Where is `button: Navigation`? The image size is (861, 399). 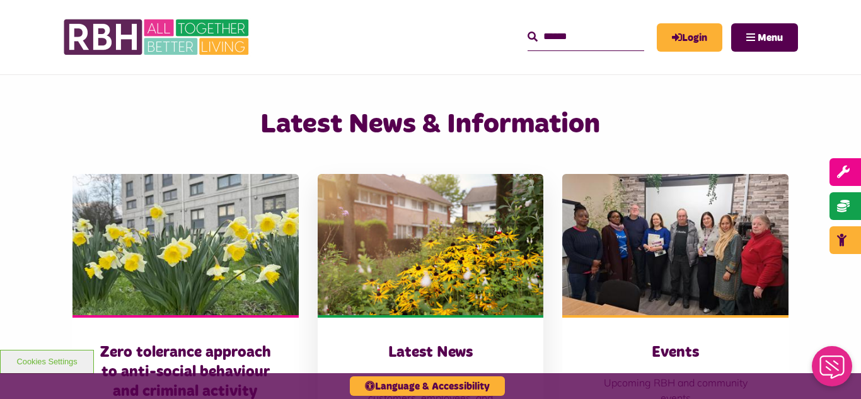
button: Navigation is located at coordinates (764, 37).